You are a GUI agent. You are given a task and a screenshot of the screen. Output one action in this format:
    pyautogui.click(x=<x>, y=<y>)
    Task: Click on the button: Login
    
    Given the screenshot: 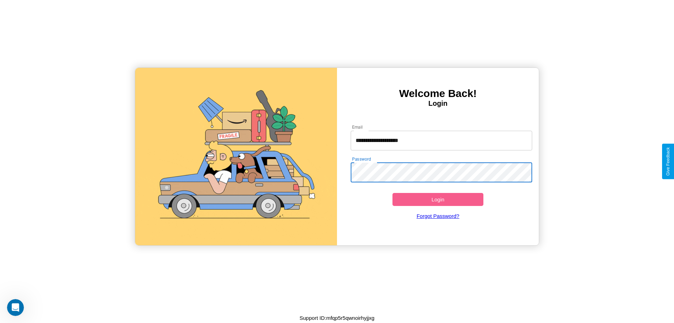 What is the action you would take?
    pyautogui.click(x=438, y=199)
    